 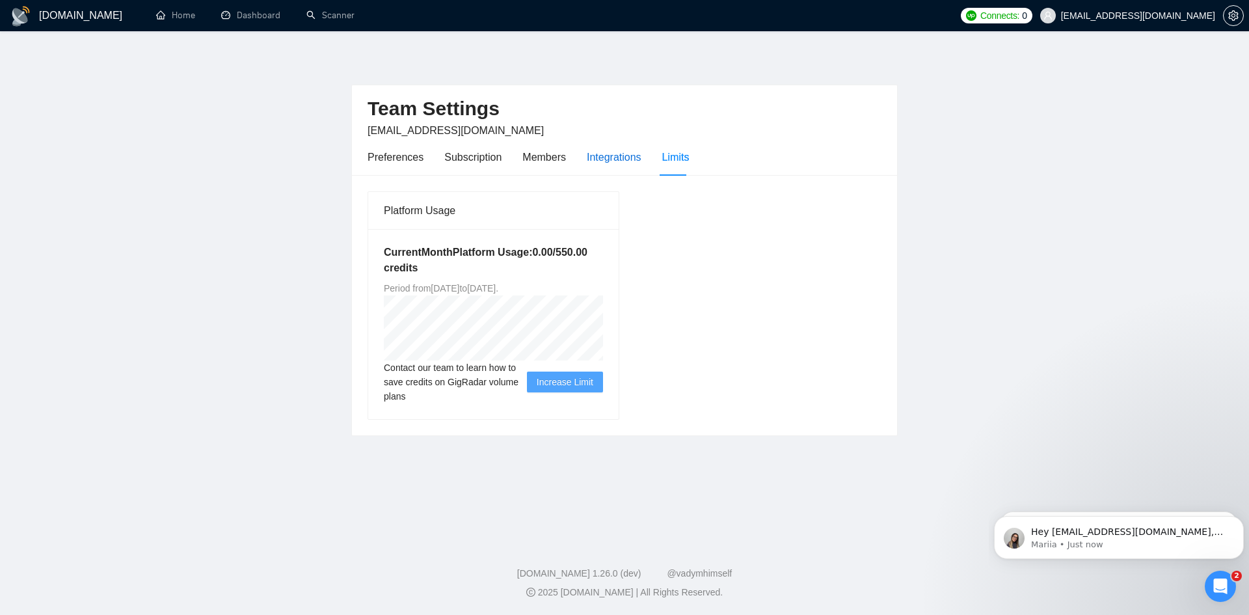 What do you see at coordinates (1233, 16) in the screenshot?
I see `a: setting` at bounding box center [1233, 16].